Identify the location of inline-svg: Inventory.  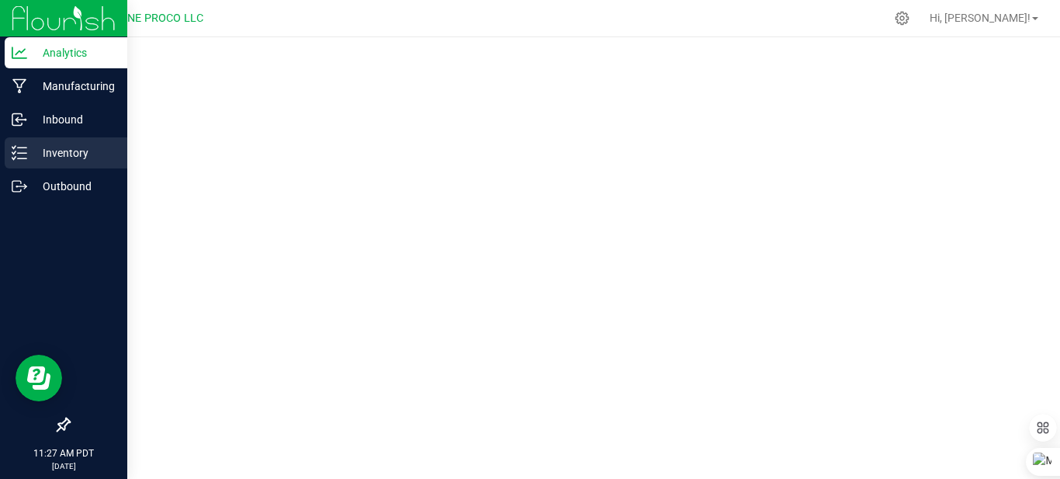
(19, 153).